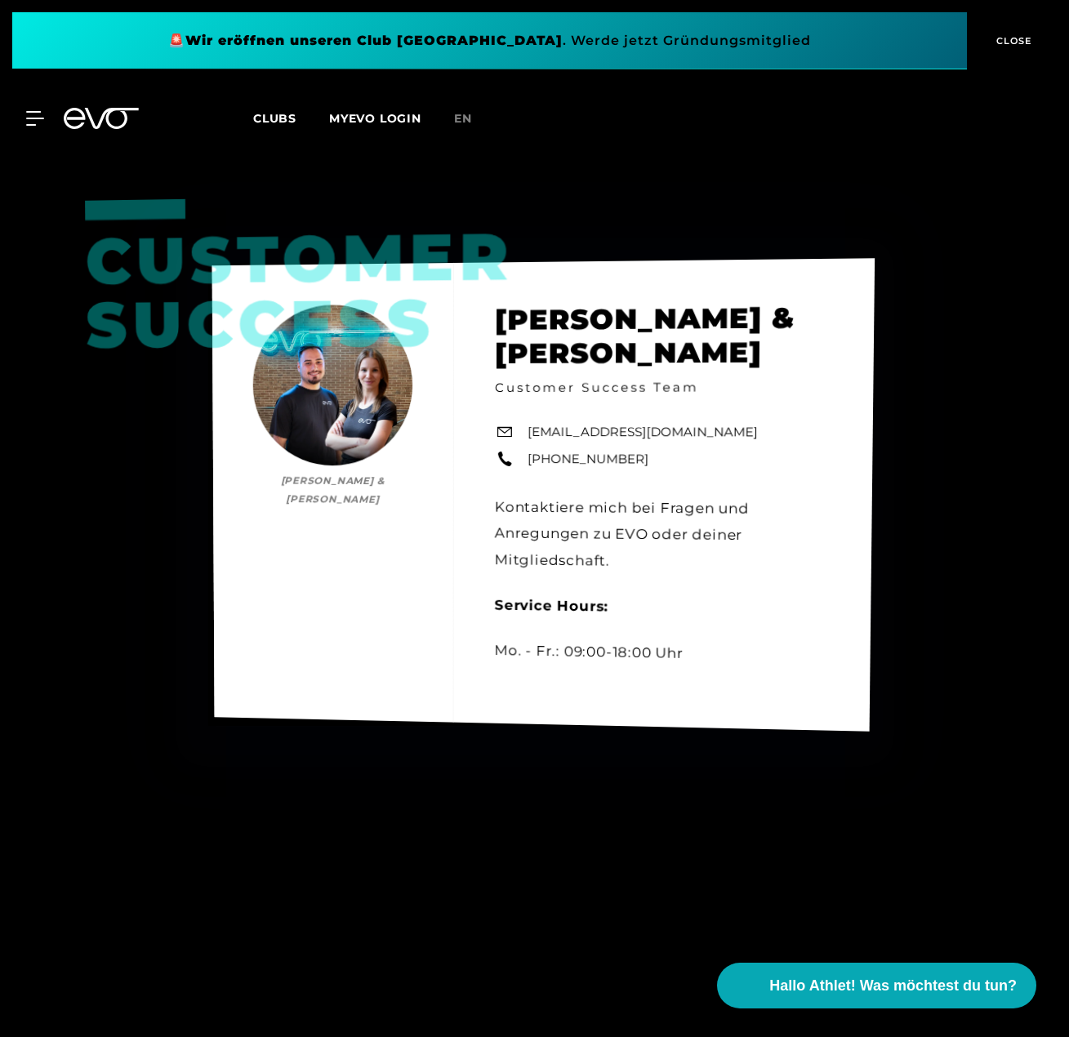 This screenshot has width=1069, height=1037. I want to click on button: CLOSE, so click(1012, 41).